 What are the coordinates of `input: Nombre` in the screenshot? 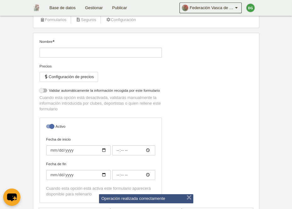 It's located at (101, 53).